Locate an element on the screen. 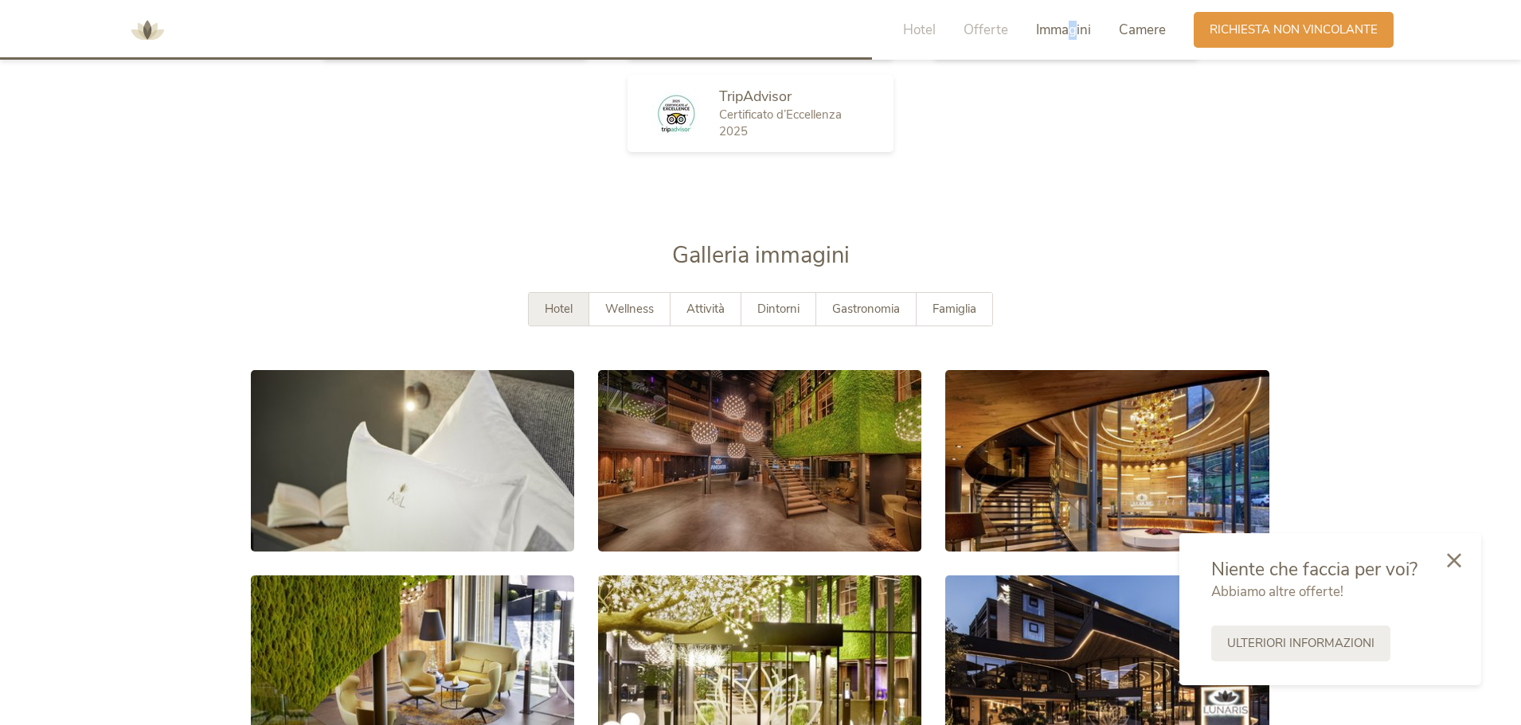 The height and width of the screenshot is (725, 1521). span: Dintorni is located at coordinates (778, 309).